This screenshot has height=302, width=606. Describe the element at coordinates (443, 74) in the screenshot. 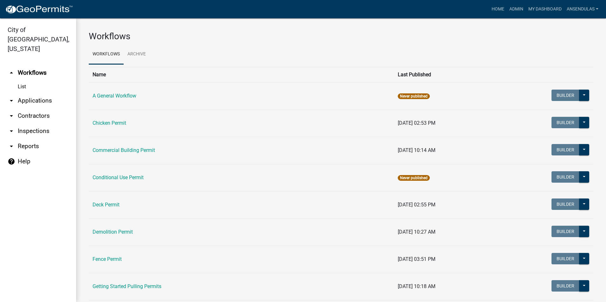

I see `th: Last Published` at that location.